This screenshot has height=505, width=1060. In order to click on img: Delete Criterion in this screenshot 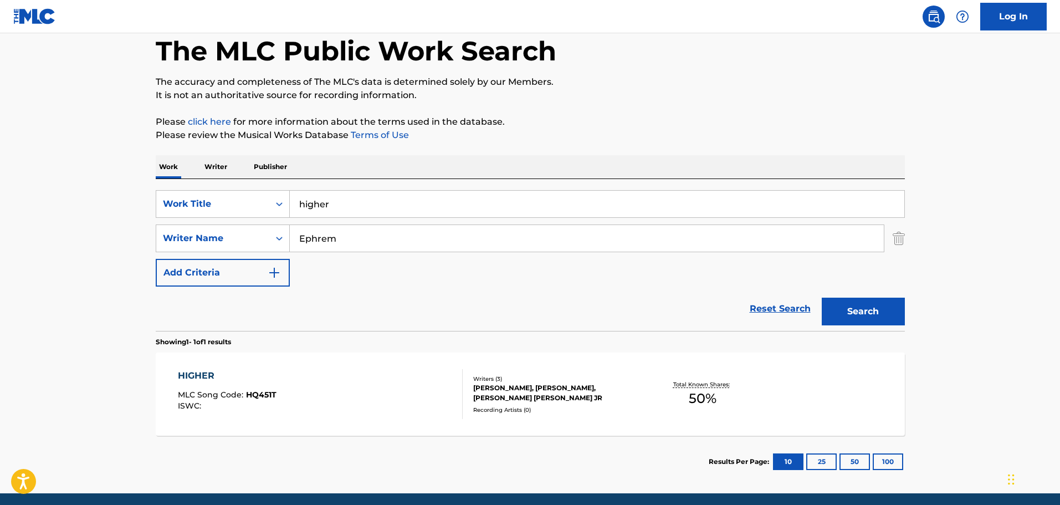, I will do `click(899, 238)`.